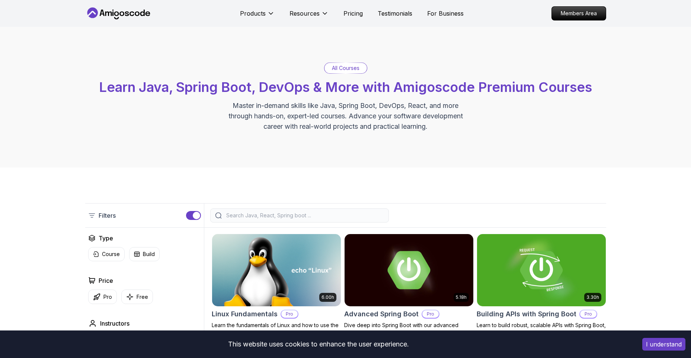  What do you see at coordinates (328, 297) in the screenshot?
I see `p: 6.00h` at bounding box center [328, 297].